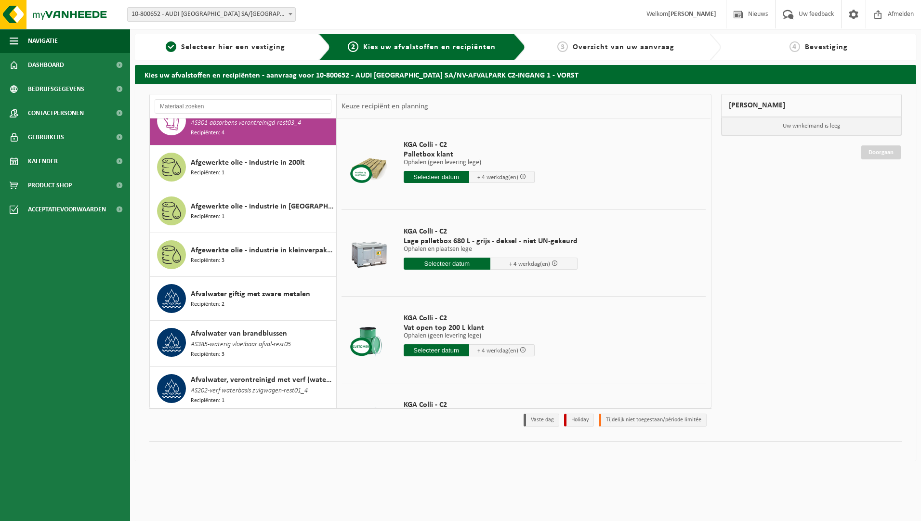 This screenshot has height=521, width=921. I want to click on span: 3, so click(563, 47).